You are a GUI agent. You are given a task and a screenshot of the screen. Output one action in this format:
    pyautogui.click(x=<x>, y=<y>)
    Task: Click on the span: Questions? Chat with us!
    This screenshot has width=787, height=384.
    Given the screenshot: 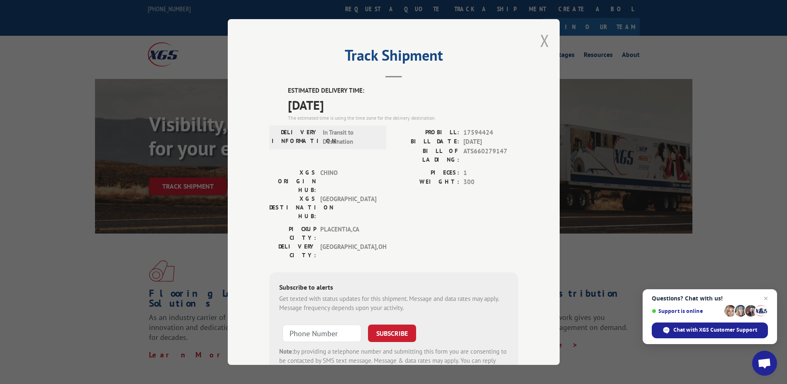 What is the action you would take?
    pyautogui.click(x=710, y=298)
    